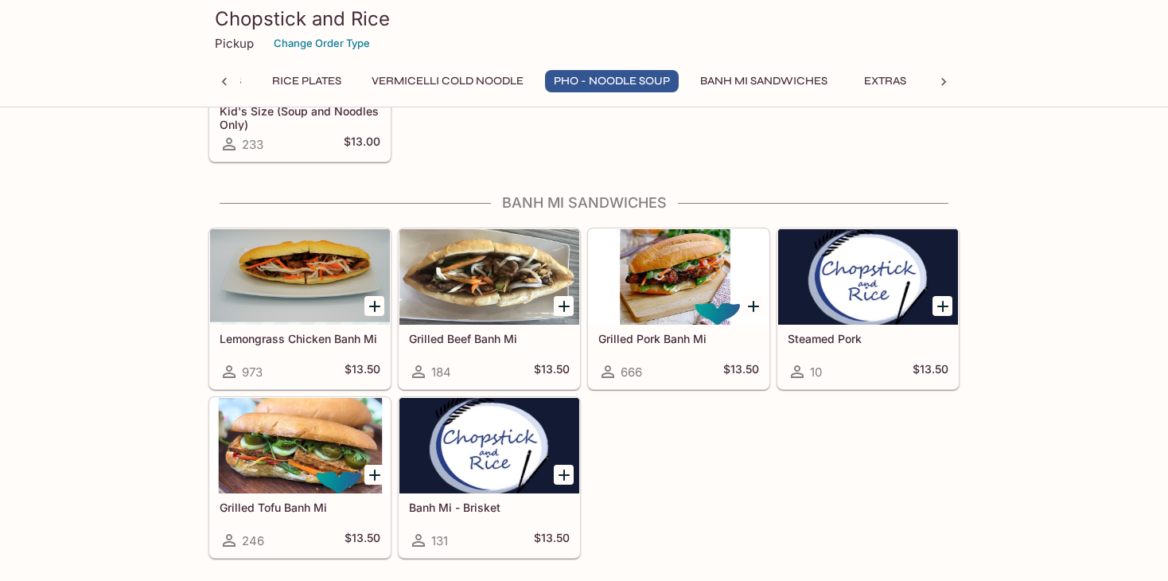 This screenshot has height=581, width=1168. Describe the element at coordinates (868, 309) in the screenshot. I see `a: Steamed Pork10$13.50` at that location.